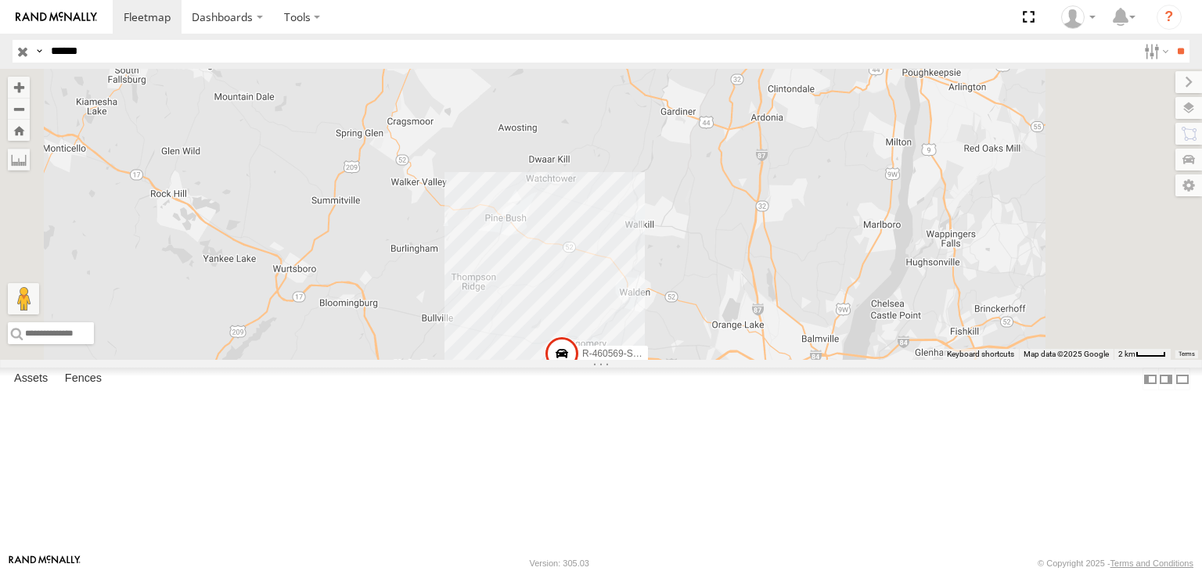 The height and width of the screenshot is (571, 1202). Describe the element at coordinates (1154, 51) in the screenshot. I see `label: Search Filter Options` at that location.